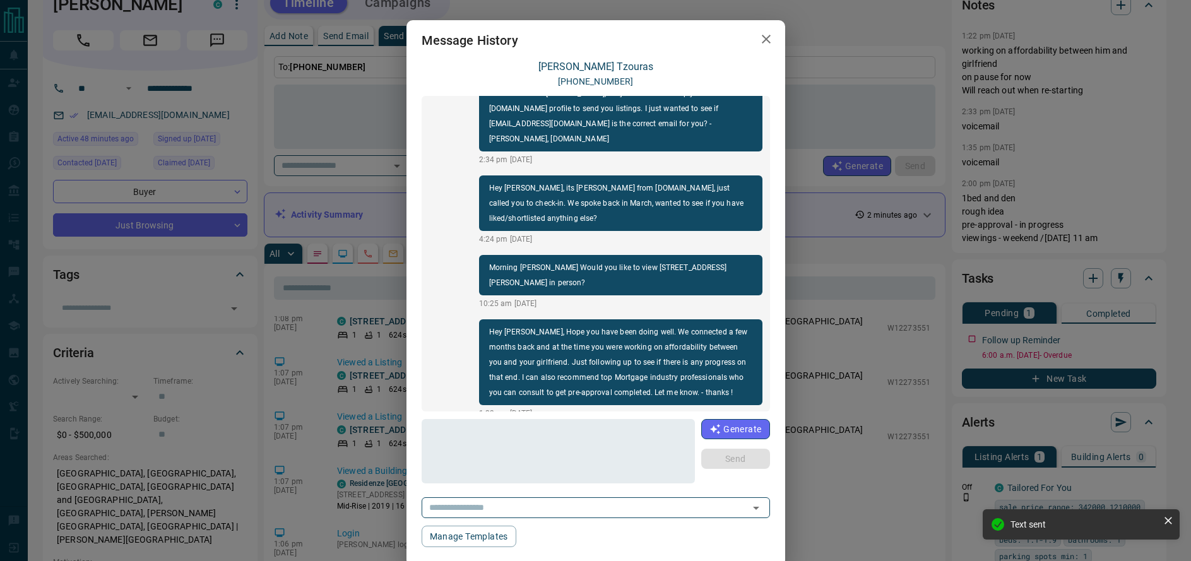 This screenshot has height=561, width=1191. What do you see at coordinates (470, 40) in the screenshot?
I see `h2: Message History` at bounding box center [470, 40].